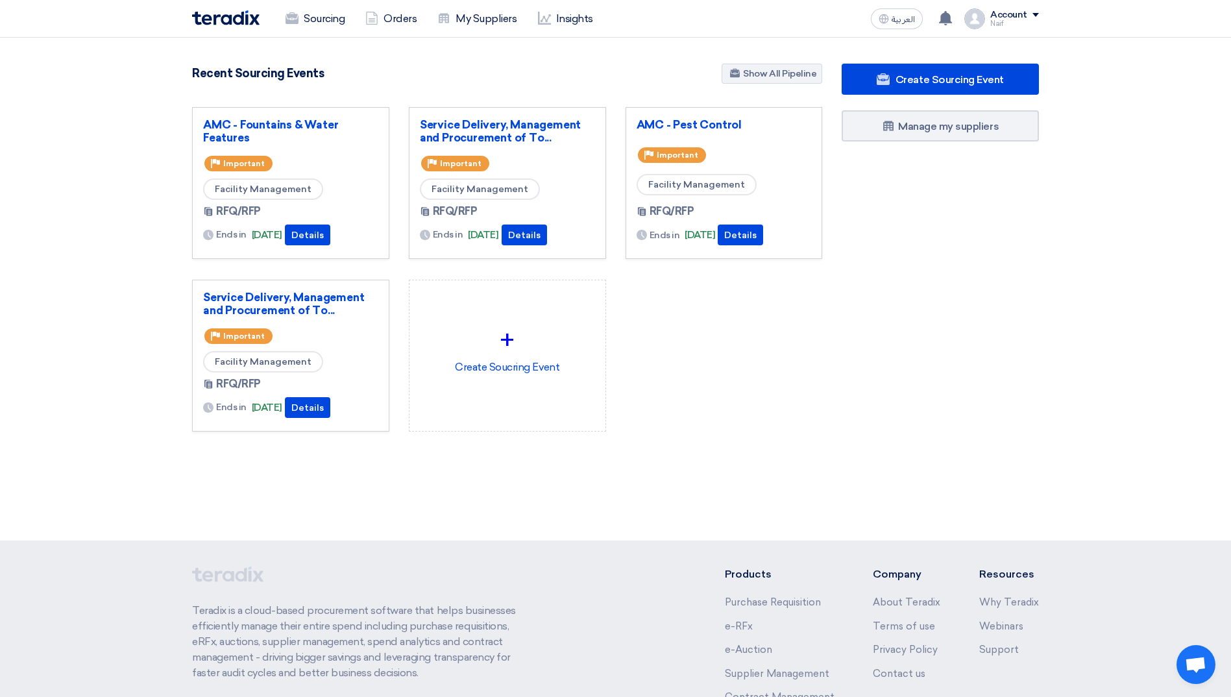 Image resolution: width=1231 pixels, height=697 pixels. Describe the element at coordinates (315, 19) in the screenshot. I see `a: Sourcing` at that location.